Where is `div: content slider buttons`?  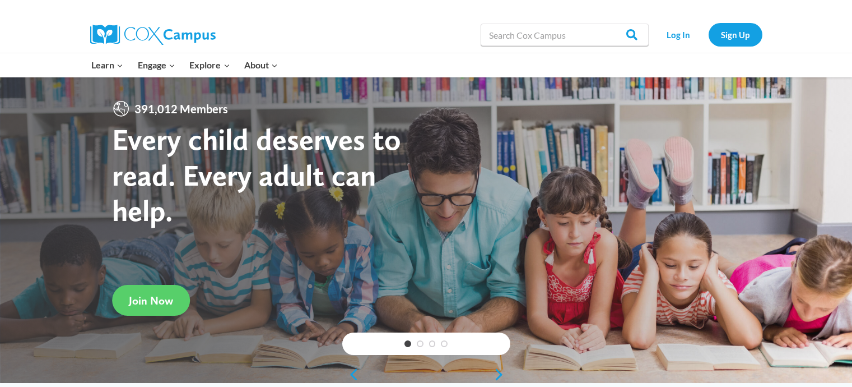 div: content slider buttons is located at coordinates (426, 374).